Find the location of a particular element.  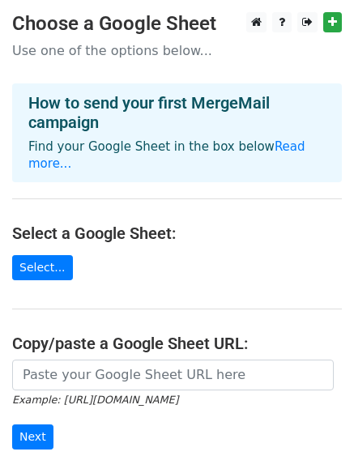

div: Chat Widget is located at coordinates (314, 434).